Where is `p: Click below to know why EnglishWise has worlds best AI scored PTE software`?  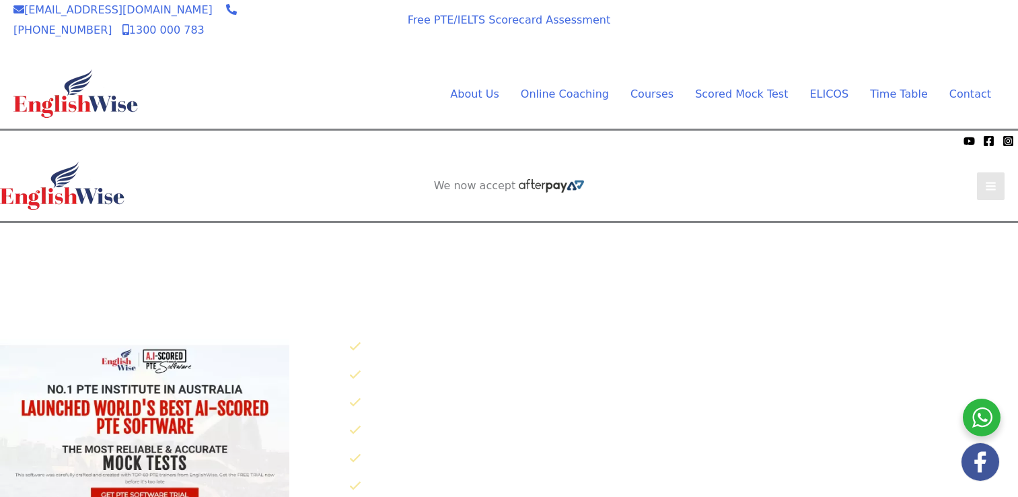
p: Click below to know why EnglishWise has worlds best AI scored PTE software is located at coordinates (678, 316).